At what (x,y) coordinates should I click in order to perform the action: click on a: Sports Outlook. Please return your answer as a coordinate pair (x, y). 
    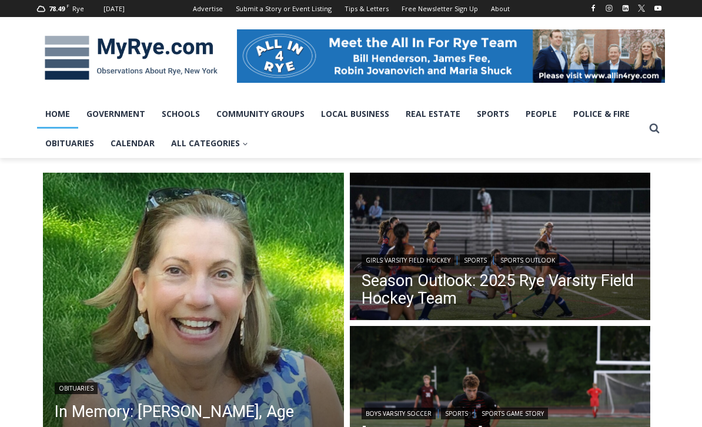
    Looking at the image, I should click on (527, 260).